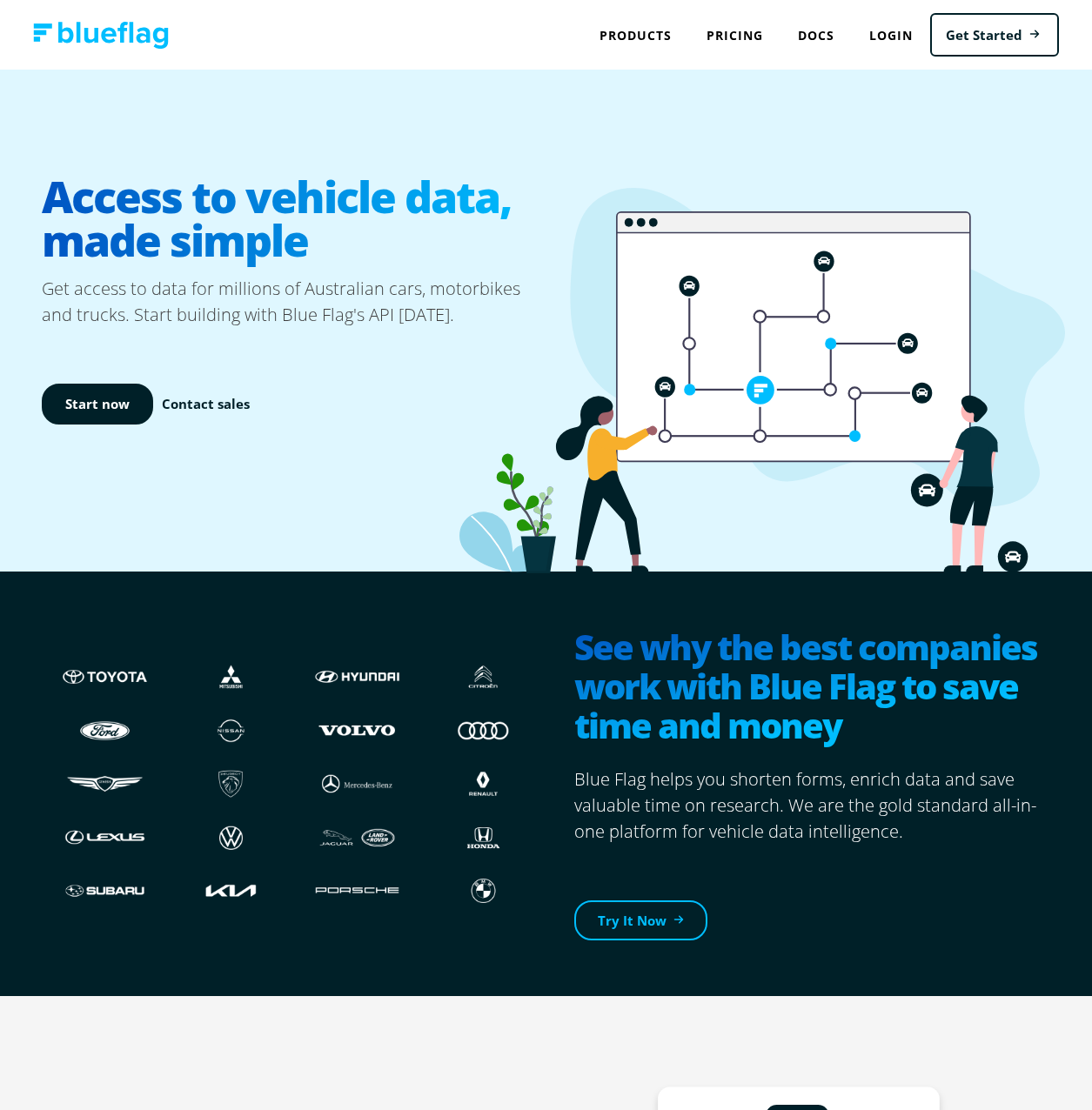 This screenshot has width=1092, height=1110. I want to click on h2: See why the best companies work with Blue Flag to save time and money, so click(813, 688).